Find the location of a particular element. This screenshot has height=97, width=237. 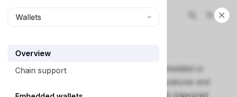

a: Chain support is located at coordinates (83, 70).